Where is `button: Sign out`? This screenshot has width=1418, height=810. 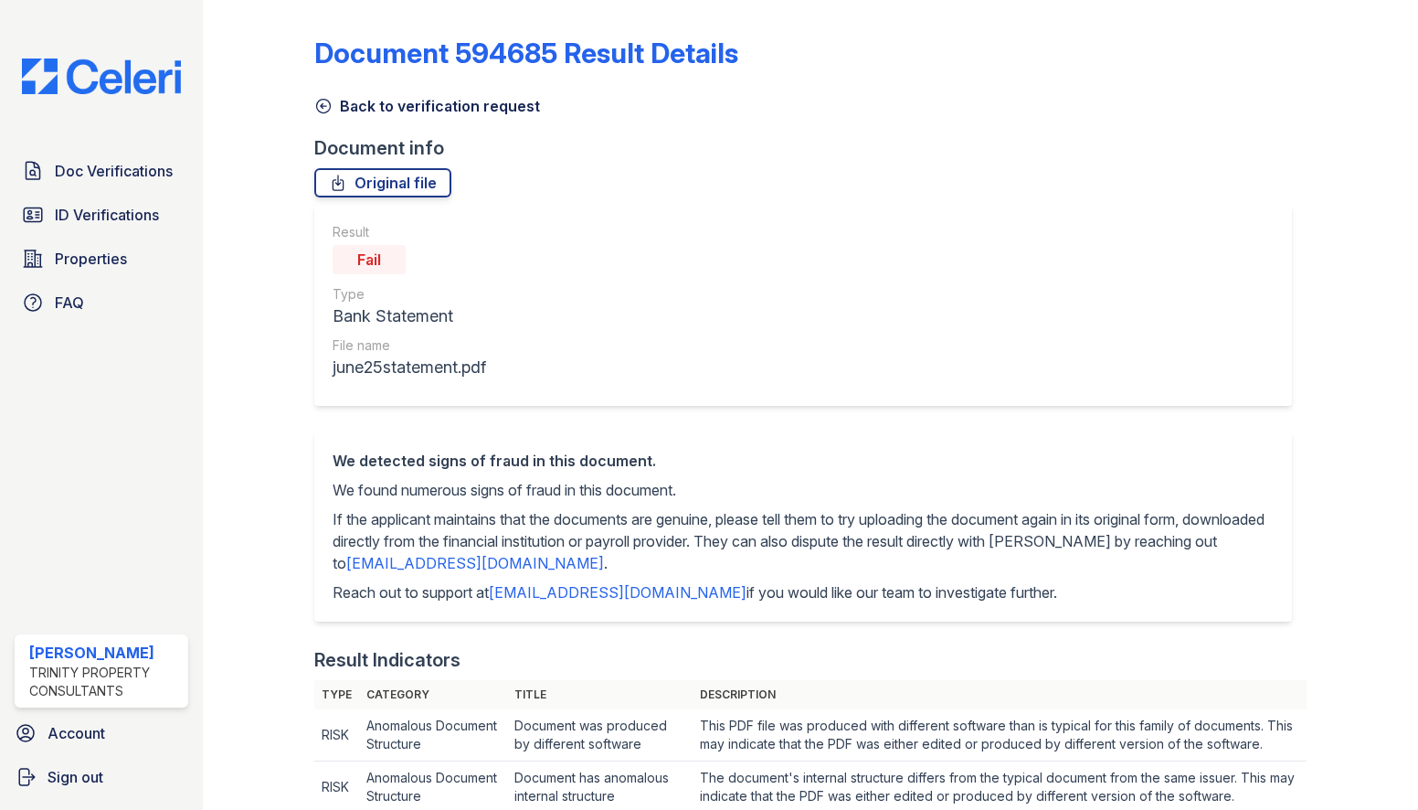
button: Sign out is located at coordinates (101, 777).